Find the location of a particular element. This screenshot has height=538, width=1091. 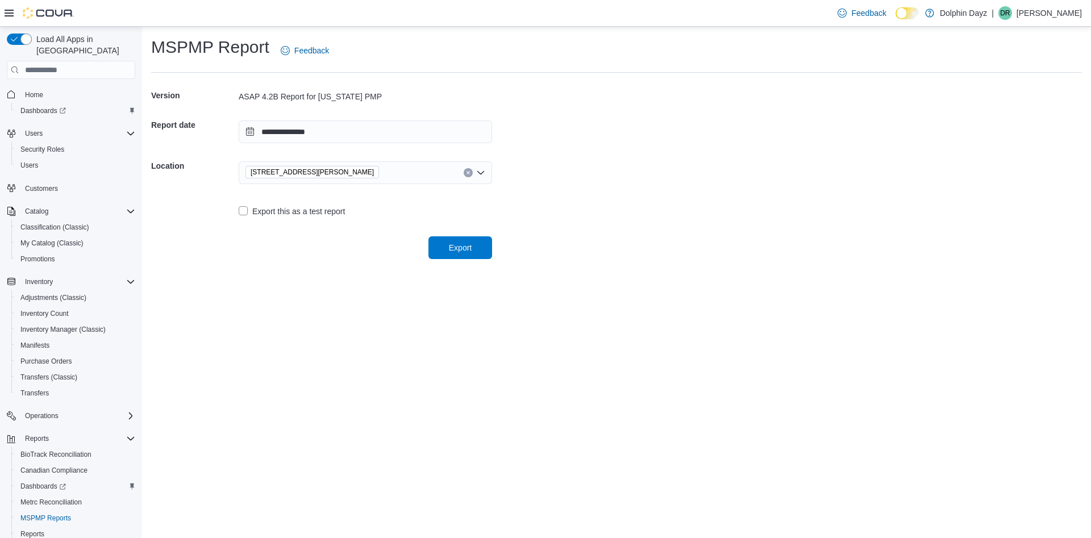

a: MSPMP Reports is located at coordinates (45, 518).